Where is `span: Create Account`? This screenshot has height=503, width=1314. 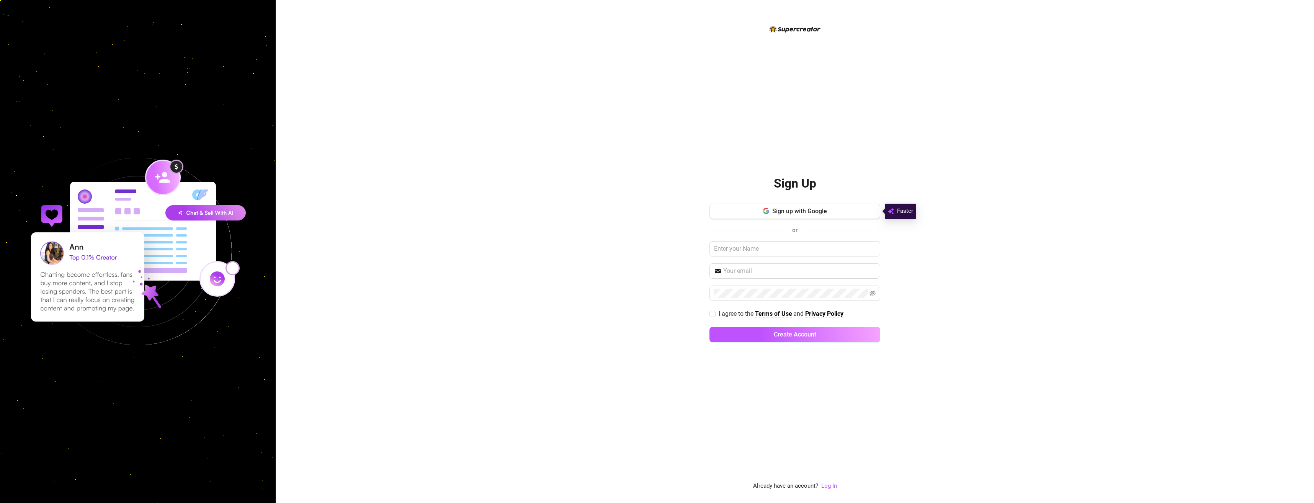 span: Create Account is located at coordinates (795, 334).